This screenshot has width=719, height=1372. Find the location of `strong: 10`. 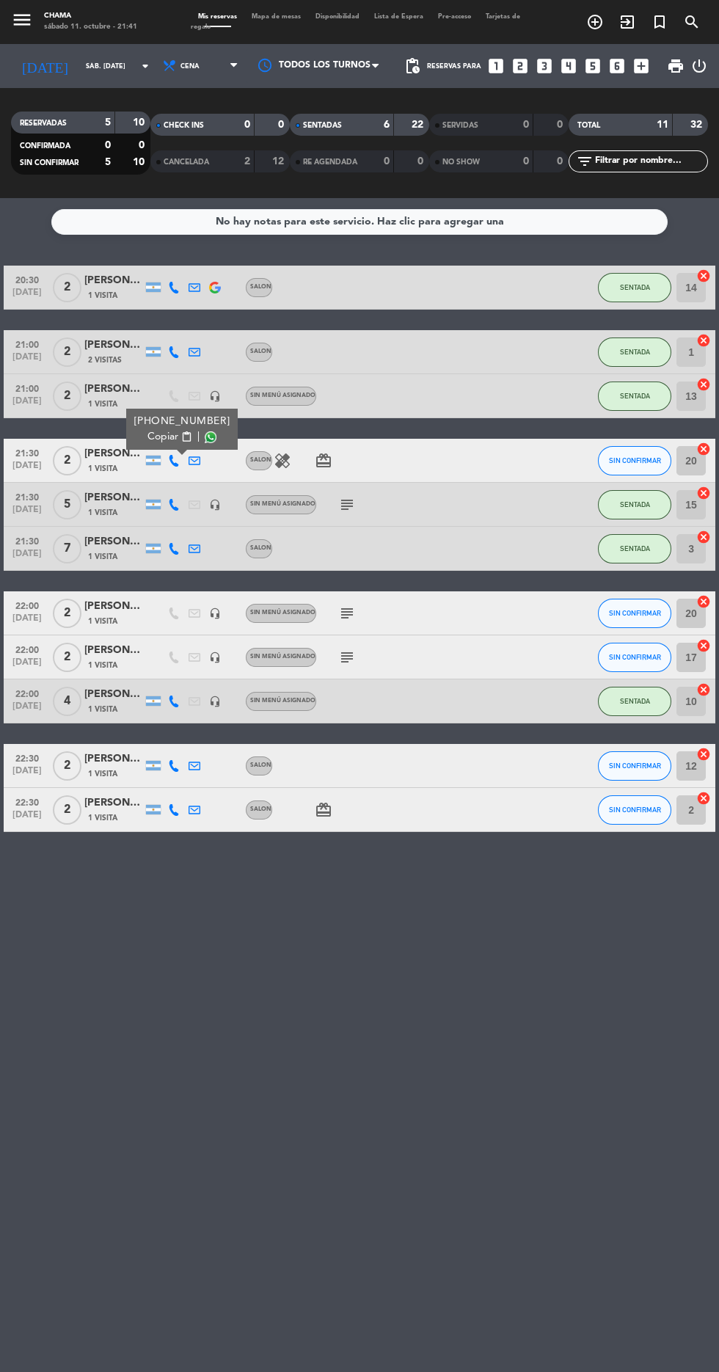

strong: 10 is located at coordinates (140, 123).